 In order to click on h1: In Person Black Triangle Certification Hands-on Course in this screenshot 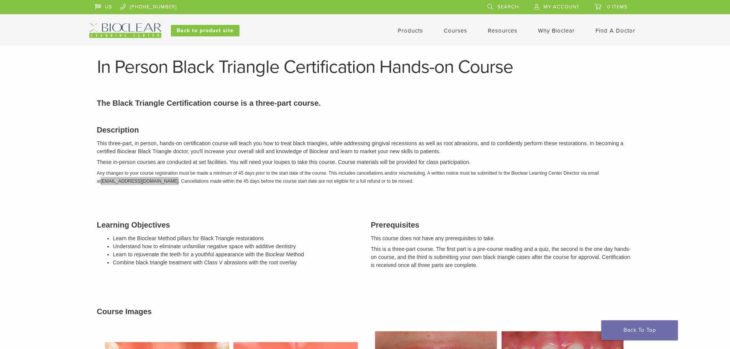, I will do `click(365, 67)`.